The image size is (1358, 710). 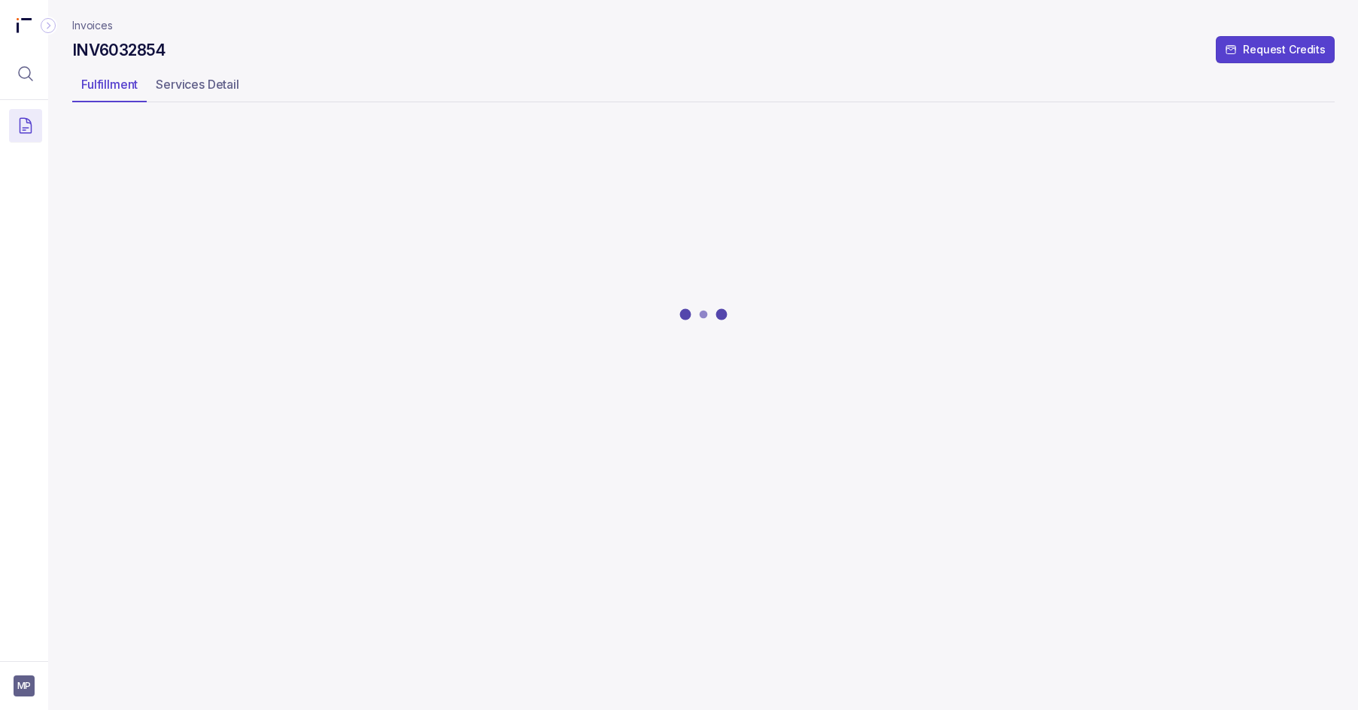 What do you see at coordinates (93, 26) in the screenshot?
I see `a: Invoices` at bounding box center [93, 26].